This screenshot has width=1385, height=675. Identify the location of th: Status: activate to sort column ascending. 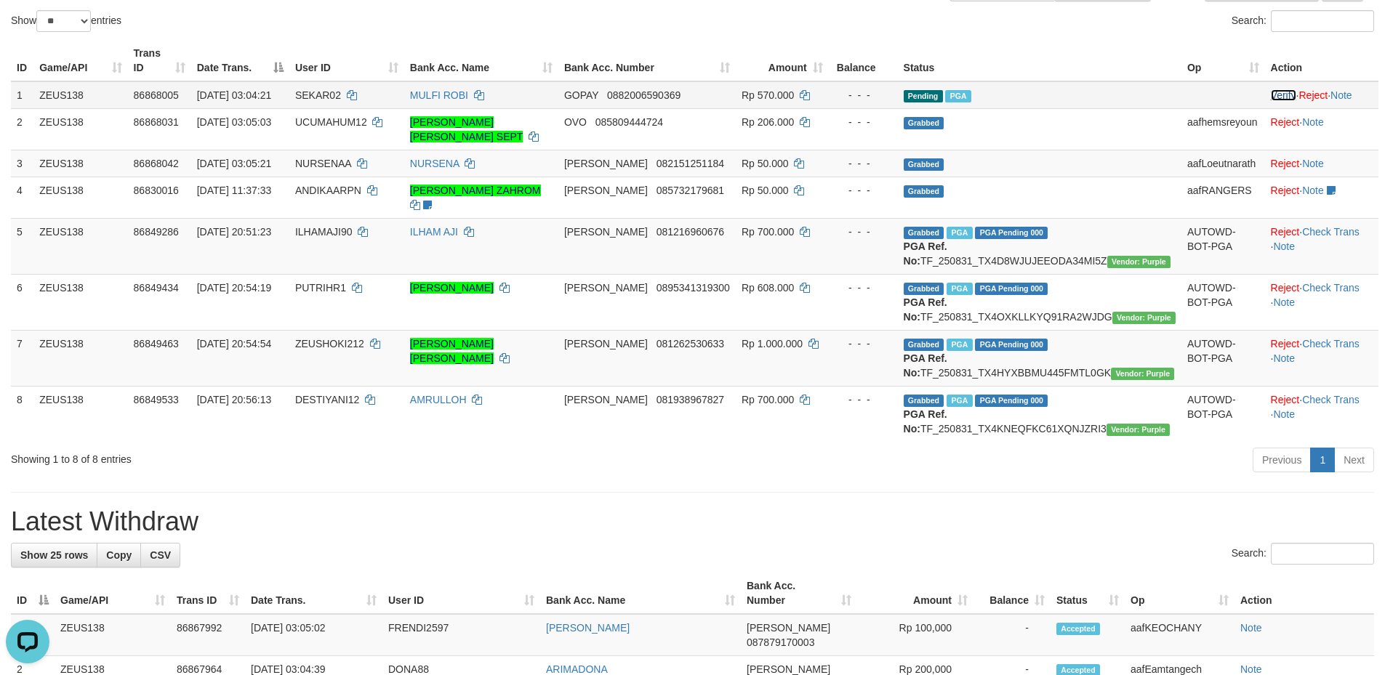
(1088, 593).